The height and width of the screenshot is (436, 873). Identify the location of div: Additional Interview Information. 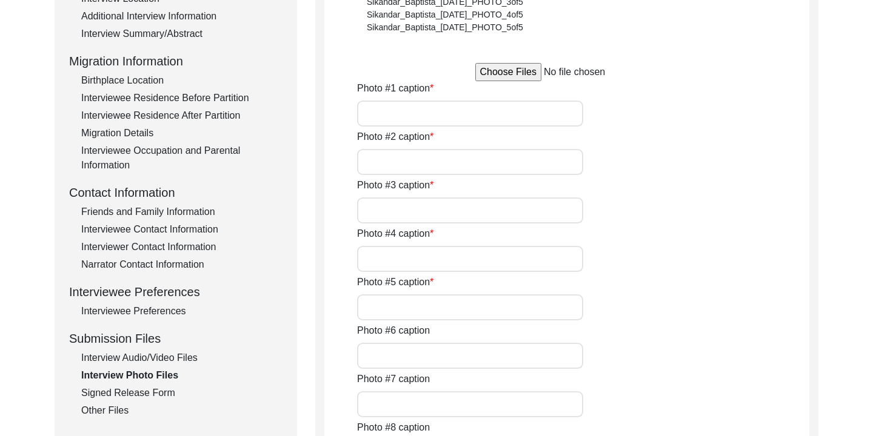
(182, 16).